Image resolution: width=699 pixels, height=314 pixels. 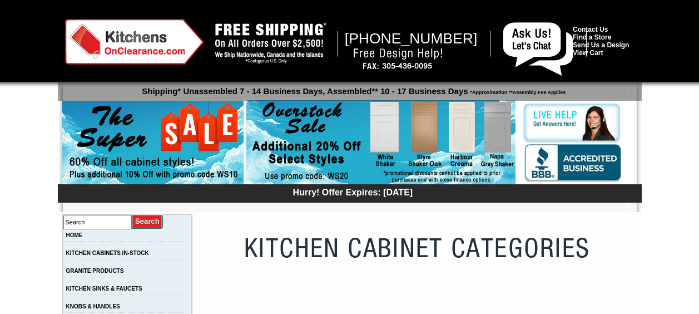 What do you see at coordinates (592, 37) in the screenshot?
I see `a: Find a Store` at bounding box center [592, 37].